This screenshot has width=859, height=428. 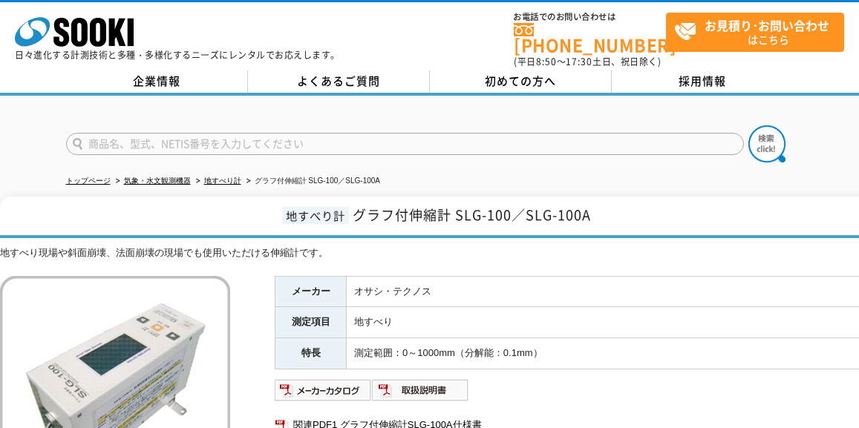 I want to click on a: 初めての方へ, so click(x=520, y=82).